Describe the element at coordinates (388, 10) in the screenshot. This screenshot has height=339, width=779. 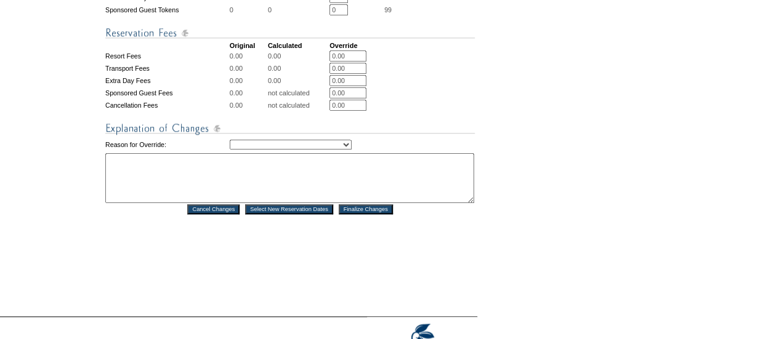
I see `span: 99` at that location.